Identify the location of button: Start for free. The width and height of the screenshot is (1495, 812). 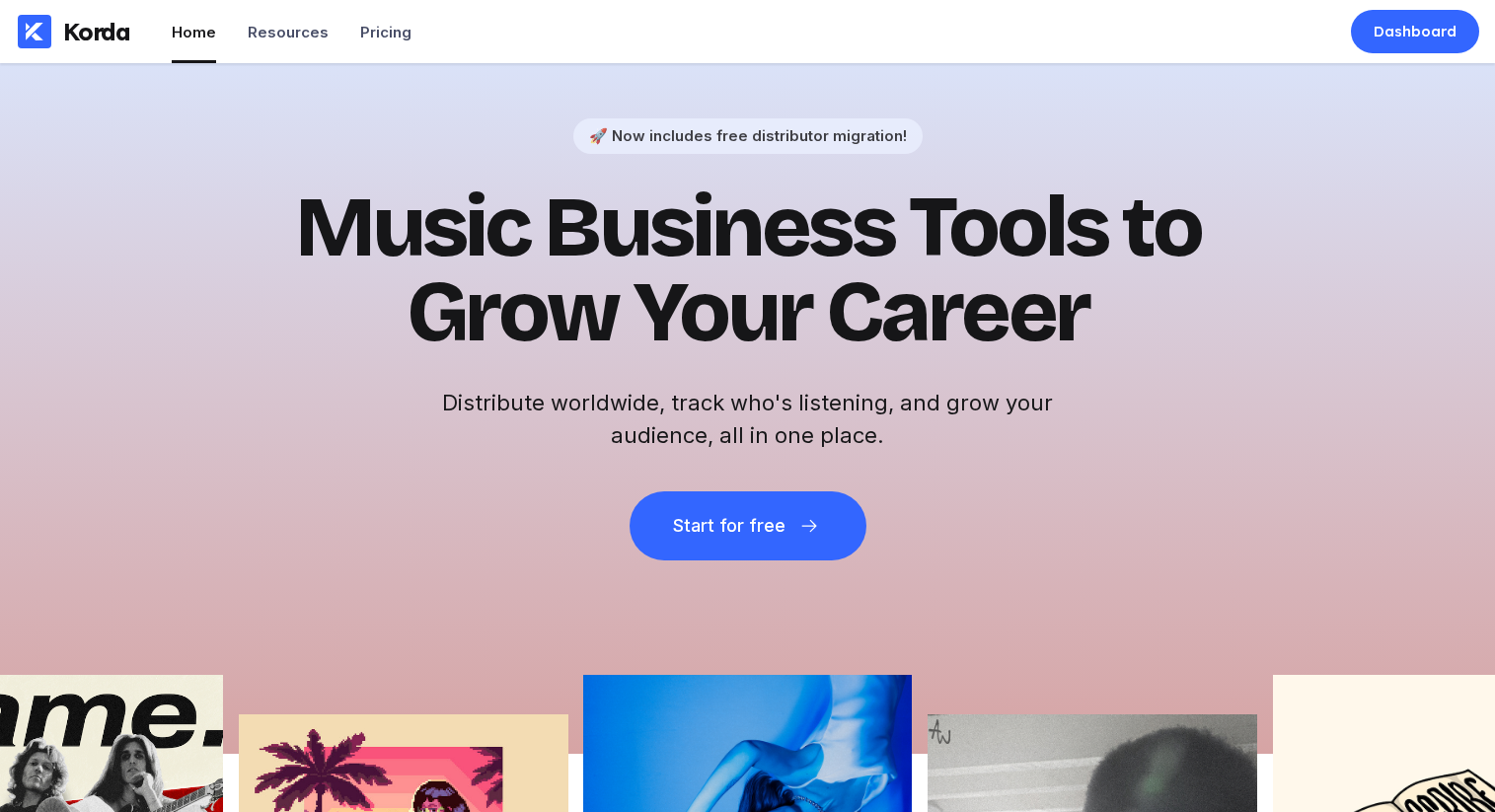
(748, 526).